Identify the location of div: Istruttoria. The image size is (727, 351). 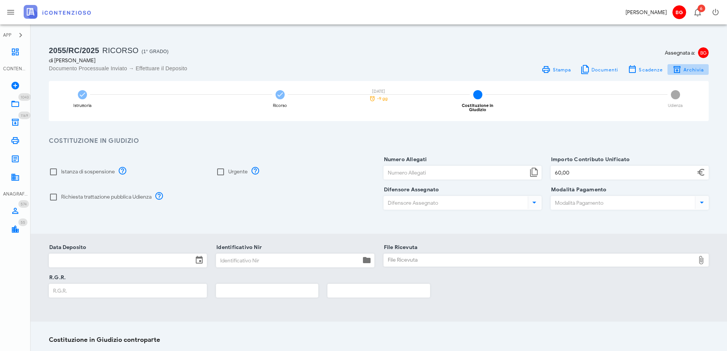
(82, 105).